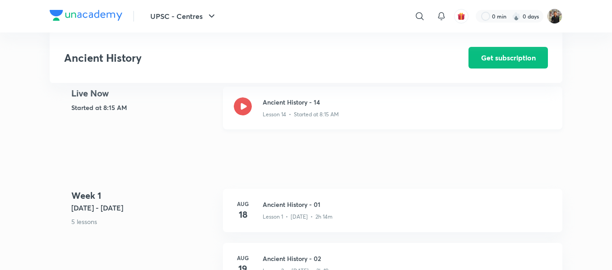 The image size is (612, 270). Describe the element at coordinates (516, 16) in the screenshot. I see `img: streak` at that location.